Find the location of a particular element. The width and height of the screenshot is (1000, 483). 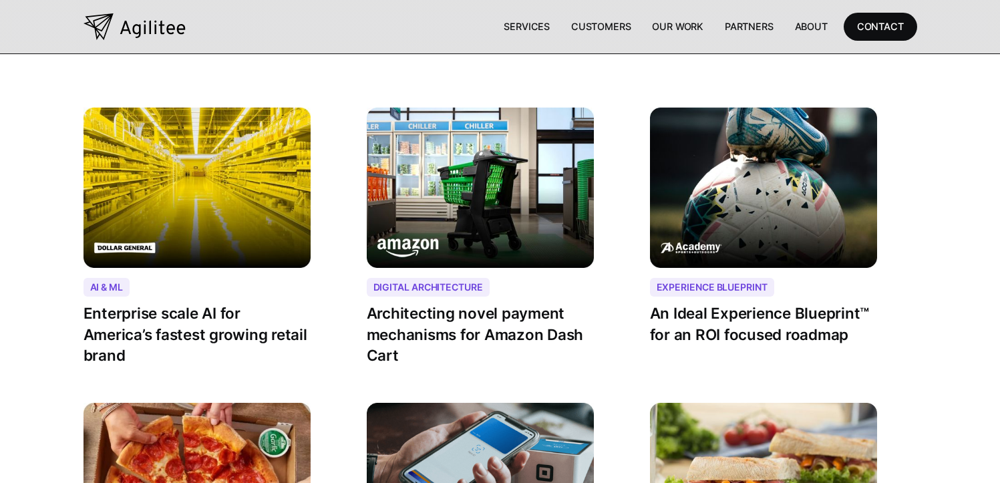

div: AI & ML is located at coordinates (106, 287).